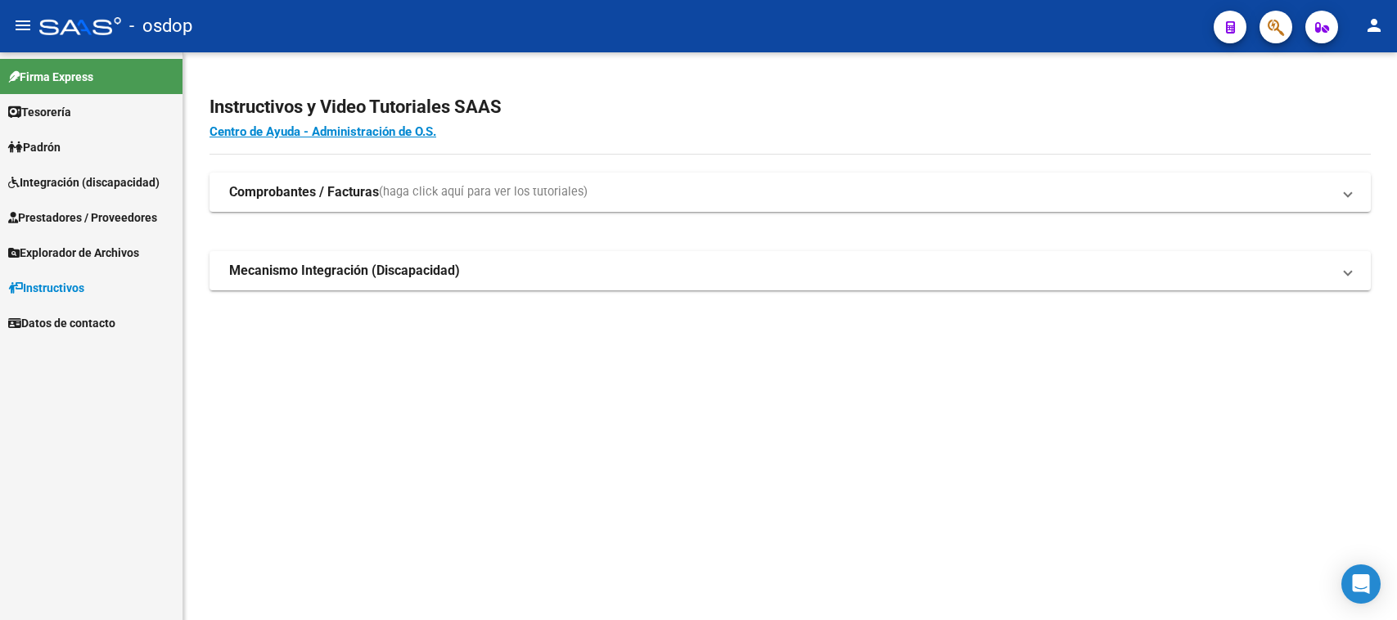 The width and height of the screenshot is (1397, 620). What do you see at coordinates (790, 107) in the screenshot?
I see `h2: Instructivos y Video Tutoriales SAAS` at bounding box center [790, 107].